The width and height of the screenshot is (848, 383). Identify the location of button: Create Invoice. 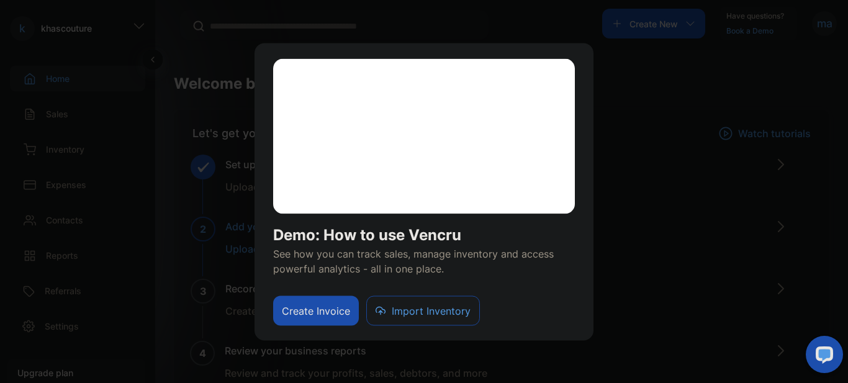
(316, 311).